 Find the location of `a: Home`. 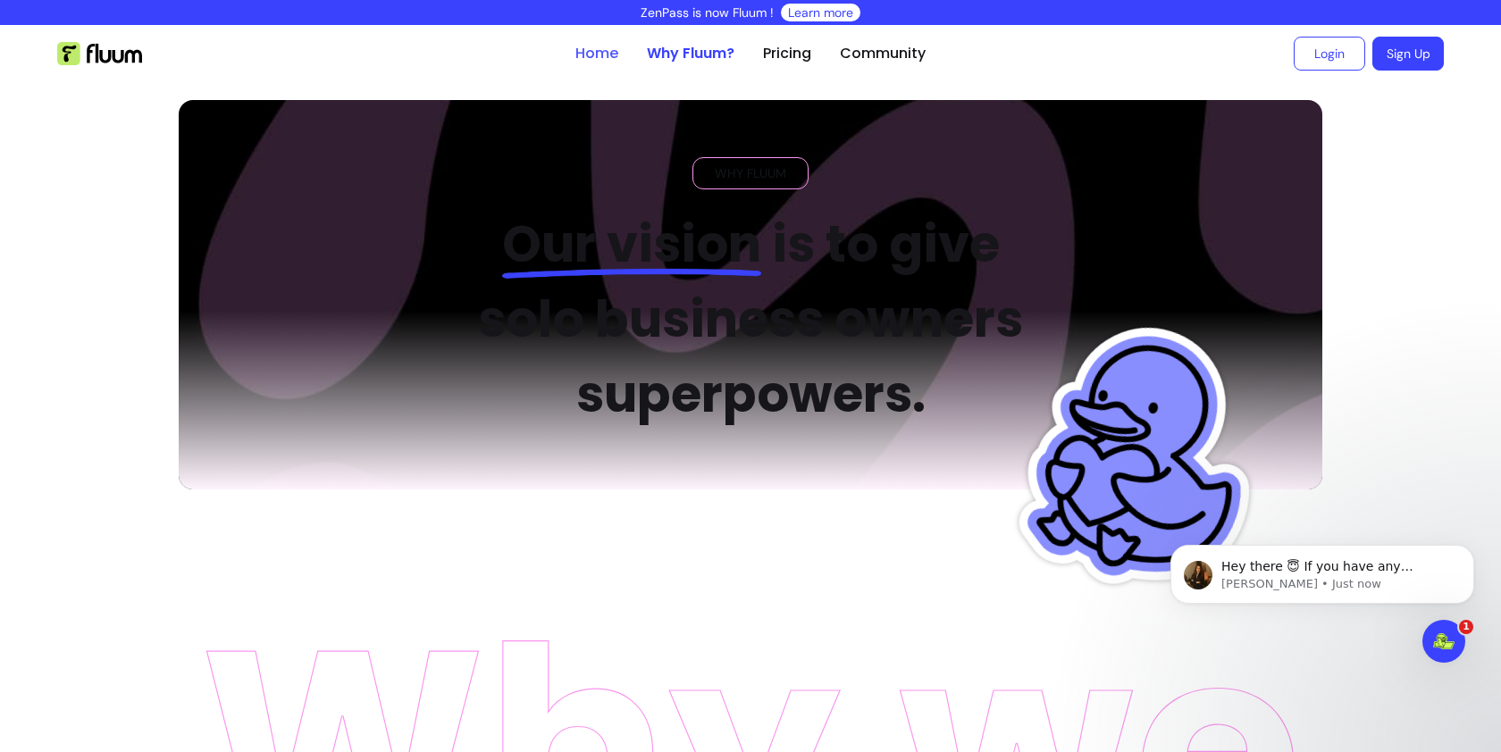

a: Home is located at coordinates (597, 54).